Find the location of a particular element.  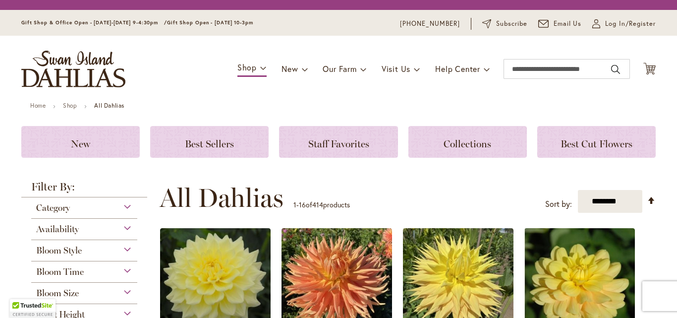

a: store logo is located at coordinates (73, 69).